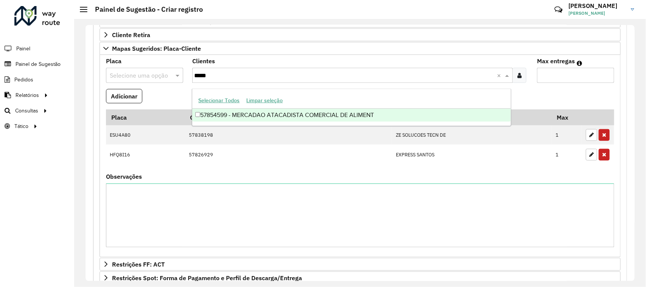 The image size is (646, 287). I want to click on label: Placa, so click(114, 61).